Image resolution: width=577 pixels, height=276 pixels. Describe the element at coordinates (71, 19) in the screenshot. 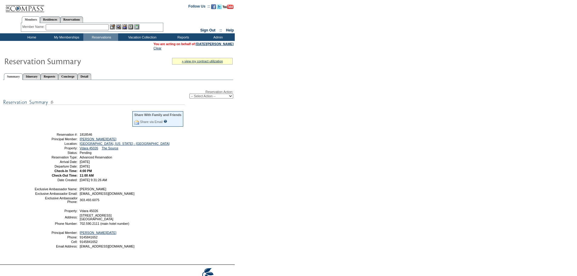

I see `a: Reservations` at that location.